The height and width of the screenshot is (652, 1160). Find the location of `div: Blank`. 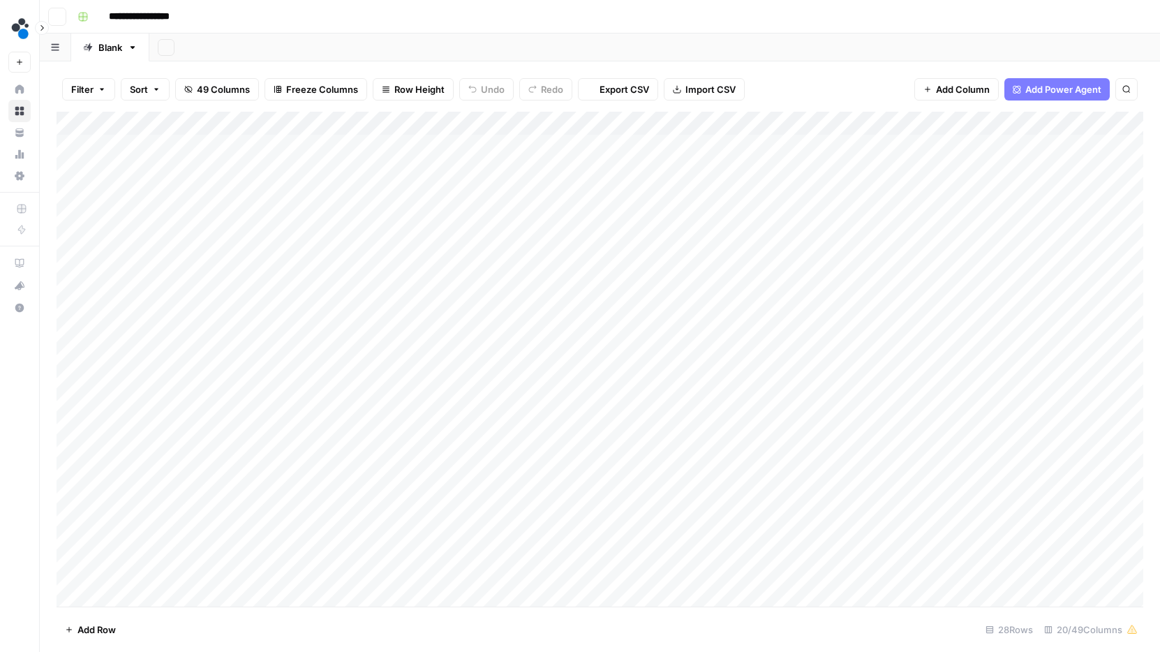

div: Blank is located at coordinates (110, 47).